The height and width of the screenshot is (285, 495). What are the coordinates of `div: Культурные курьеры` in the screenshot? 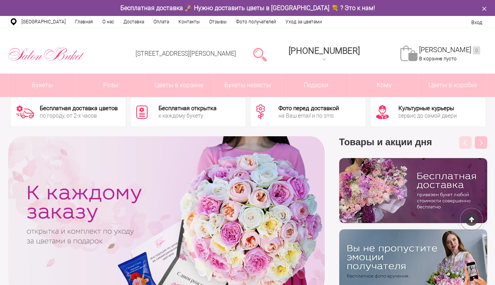 It's located at (427, 108).